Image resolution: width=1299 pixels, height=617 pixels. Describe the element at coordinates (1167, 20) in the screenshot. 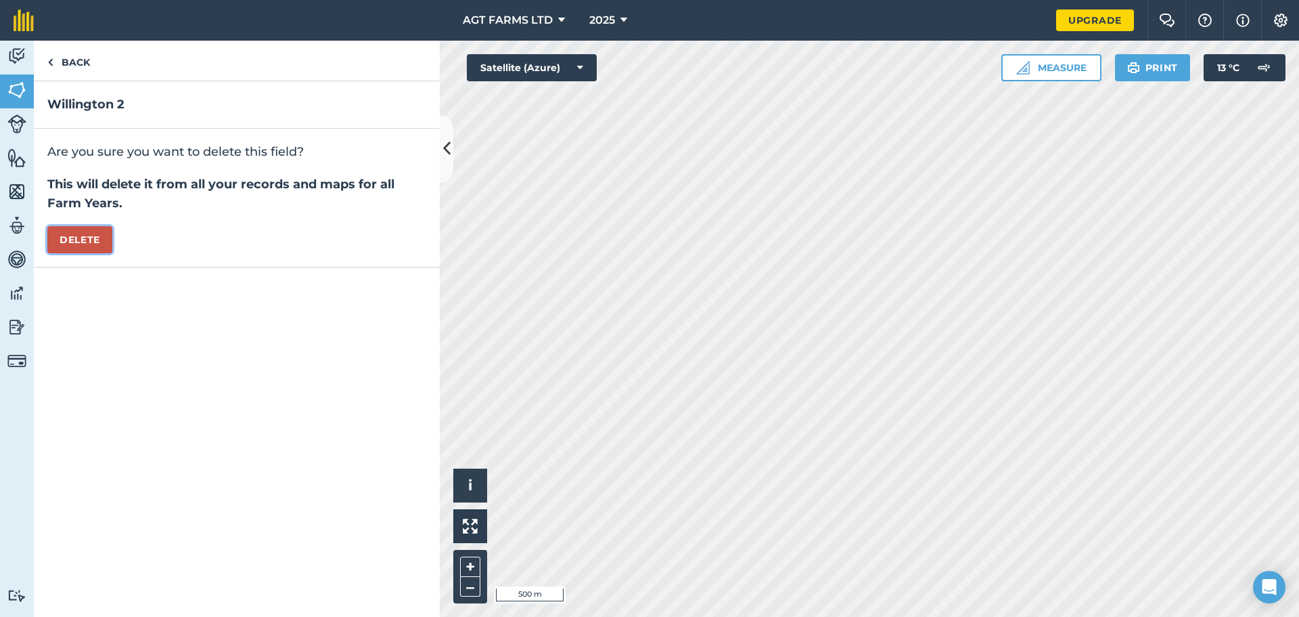

I see `img: Two speech bubbles overlapping with the left bubble in the forefront` at that location.